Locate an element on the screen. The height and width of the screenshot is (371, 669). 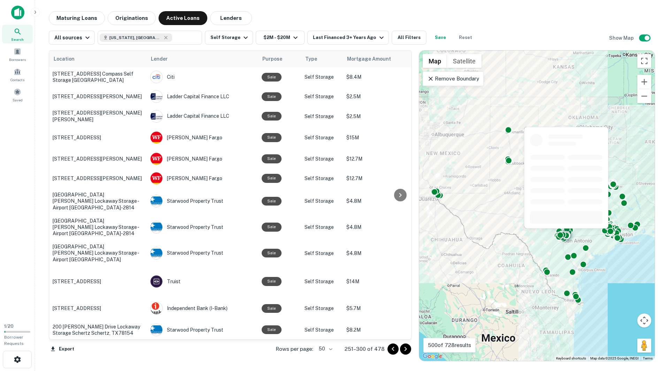
button: Originations is located at coordinates (132, 18).